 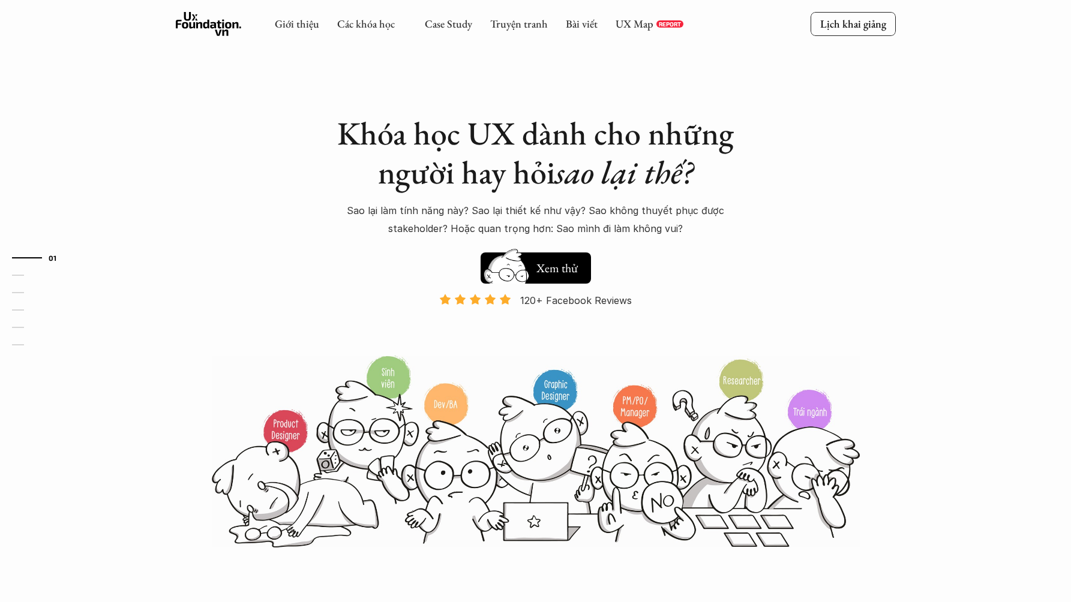 I want to click on a: Các khóa học, so click(x=366, y=23).